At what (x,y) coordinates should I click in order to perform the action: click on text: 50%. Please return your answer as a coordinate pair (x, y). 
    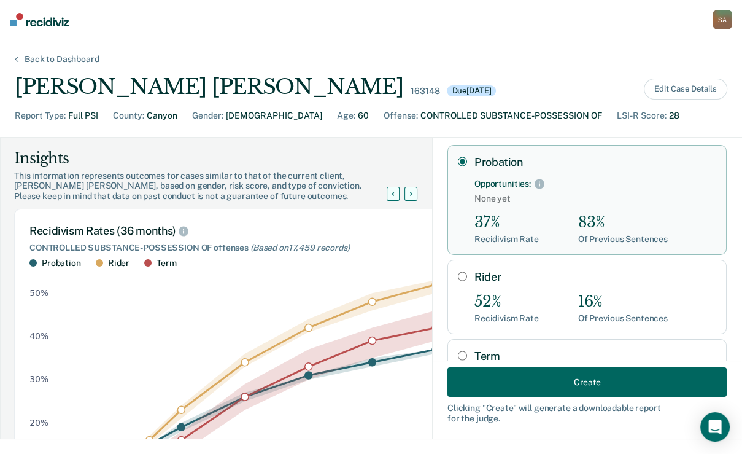
    Looking at the image, I should click on (39, 293).